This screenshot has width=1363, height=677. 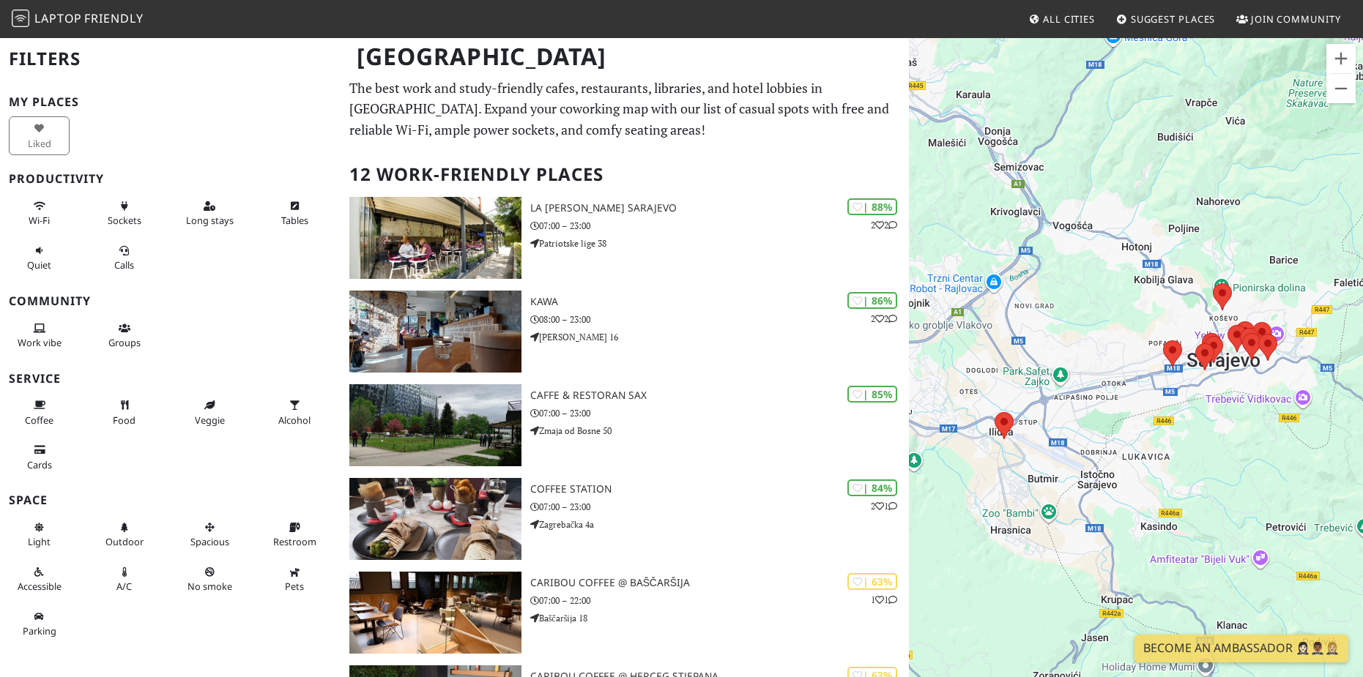 What do you see at coordinates (435, 519) in the screenshot?
I see `img: Coffee Station` at bounding box center [435, 519].